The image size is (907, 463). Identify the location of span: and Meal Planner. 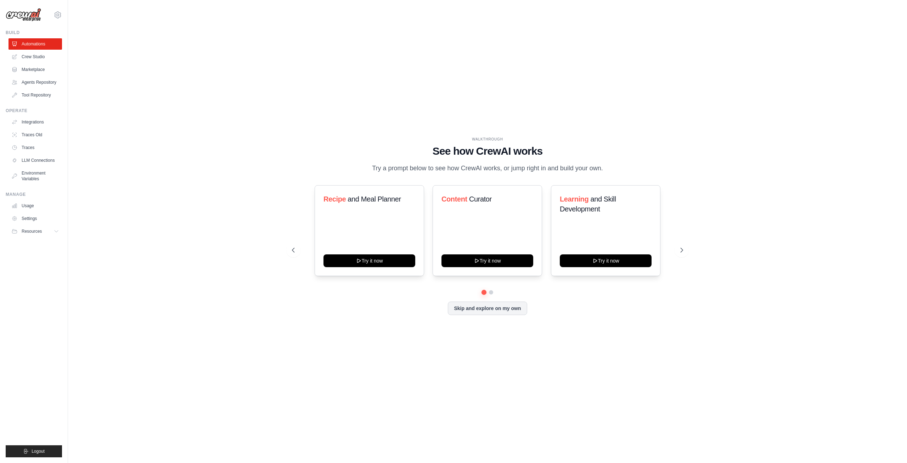
(374, 199).